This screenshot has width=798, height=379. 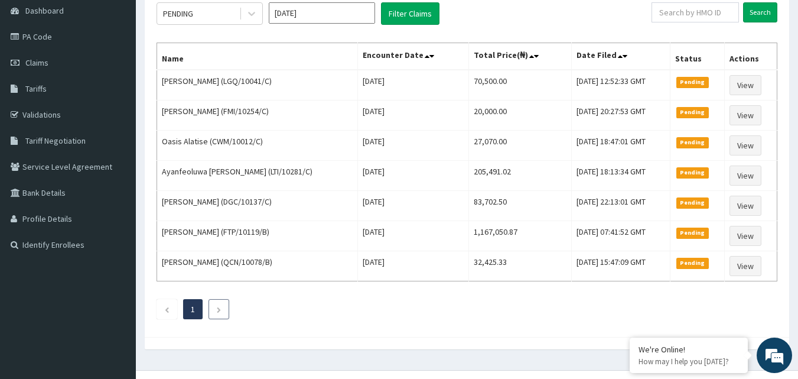 What do you see at coordinates (520, 115) in the screenshot?
I see `td: 20,000.00` at bounding box center [520, 115].